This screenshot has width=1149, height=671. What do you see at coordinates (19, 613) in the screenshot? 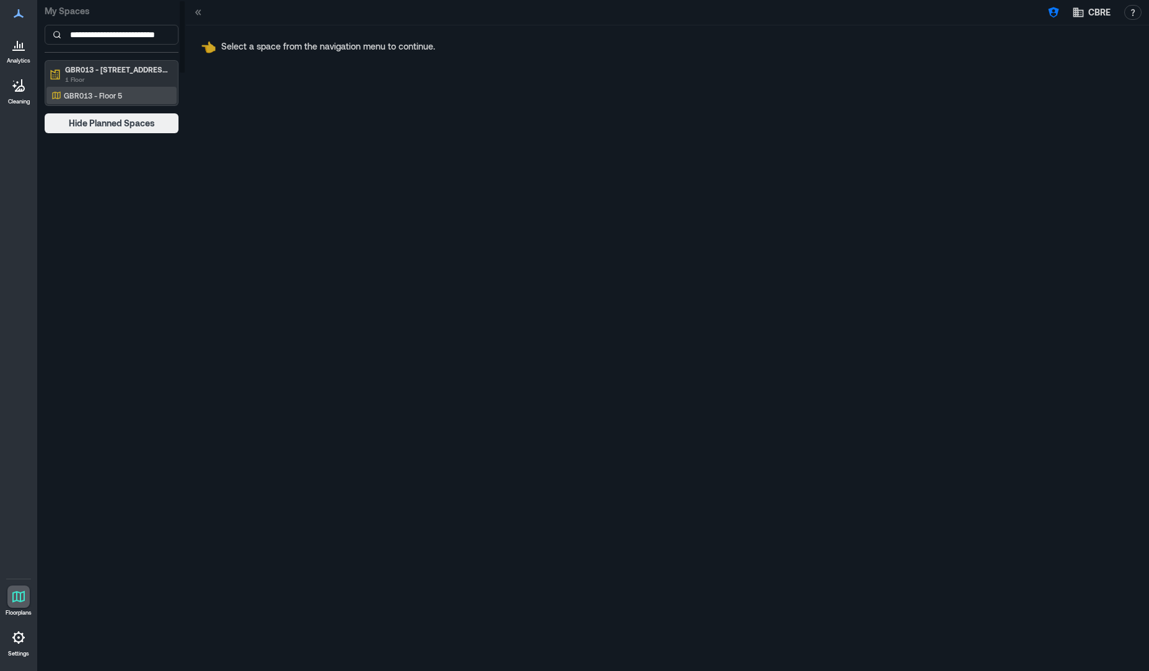
I see `p: Floorplans` at bounding box center [19, 613].